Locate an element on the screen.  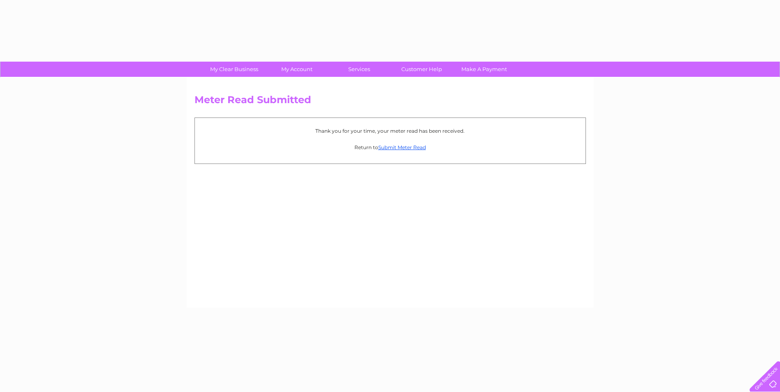
p: Thank you for your time, your meter read has been received. is located at coordinates (390, 131).